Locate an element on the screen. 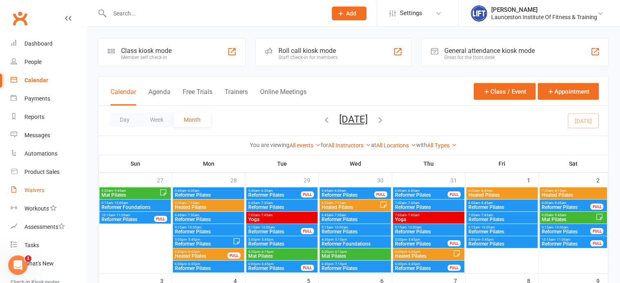  span: - 6:45am is located at coordinates (486, 203).